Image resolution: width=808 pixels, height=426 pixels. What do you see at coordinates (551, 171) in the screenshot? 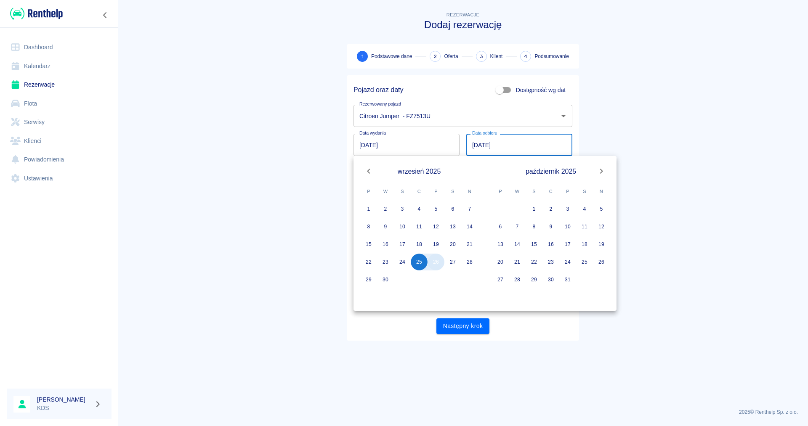
I see `span: październik 2025` at bounding box center [551, 171].